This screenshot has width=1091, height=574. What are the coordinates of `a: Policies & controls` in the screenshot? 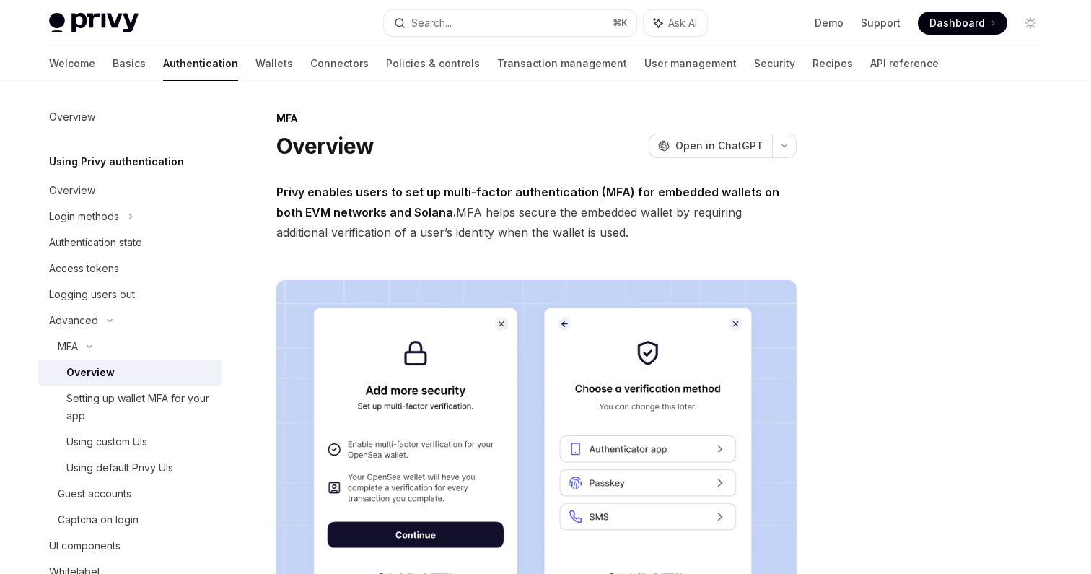 It's located at (433, 63).